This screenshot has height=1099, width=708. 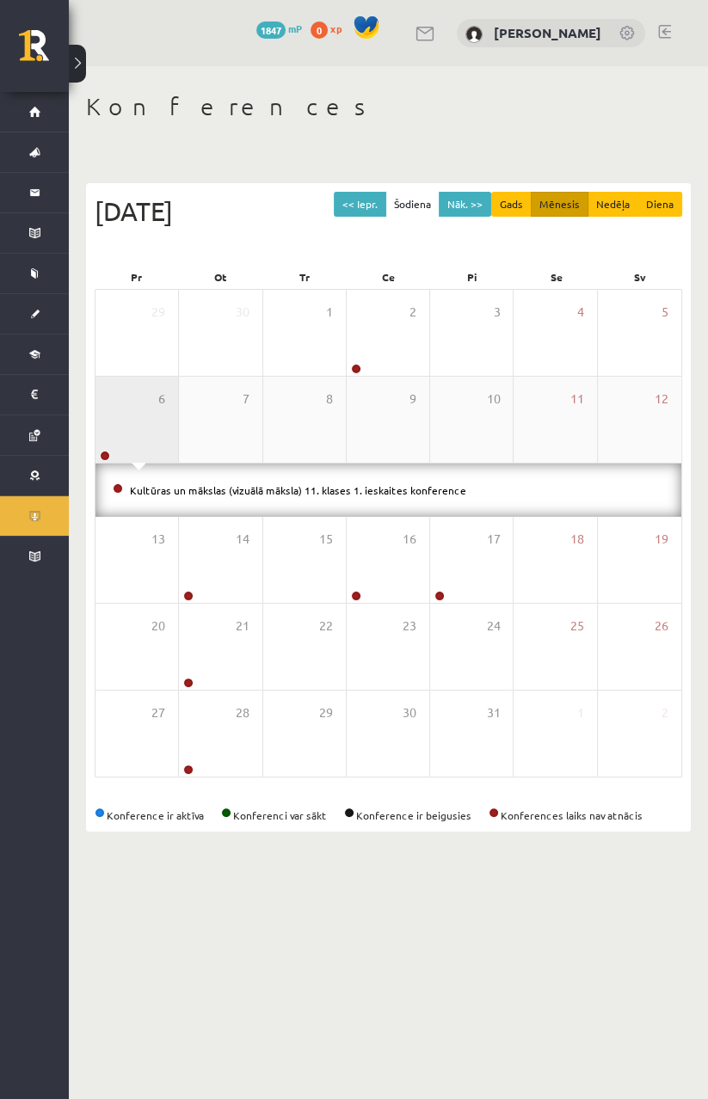 What do you see at coordinates (577, 399) in the screenshot?
I see `span: 11` at bounding box center [577, 399].